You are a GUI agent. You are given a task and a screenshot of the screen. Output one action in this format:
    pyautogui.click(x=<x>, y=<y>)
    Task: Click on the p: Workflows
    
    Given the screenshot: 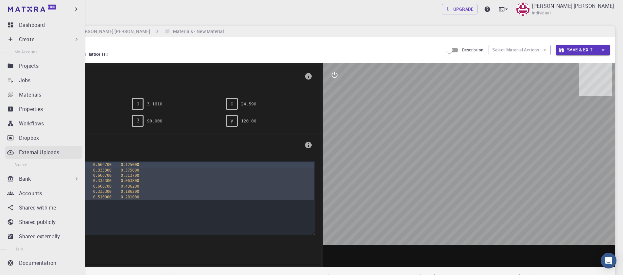 What is the action you would take?
    pyautogui.click(x=31, y=123)
    